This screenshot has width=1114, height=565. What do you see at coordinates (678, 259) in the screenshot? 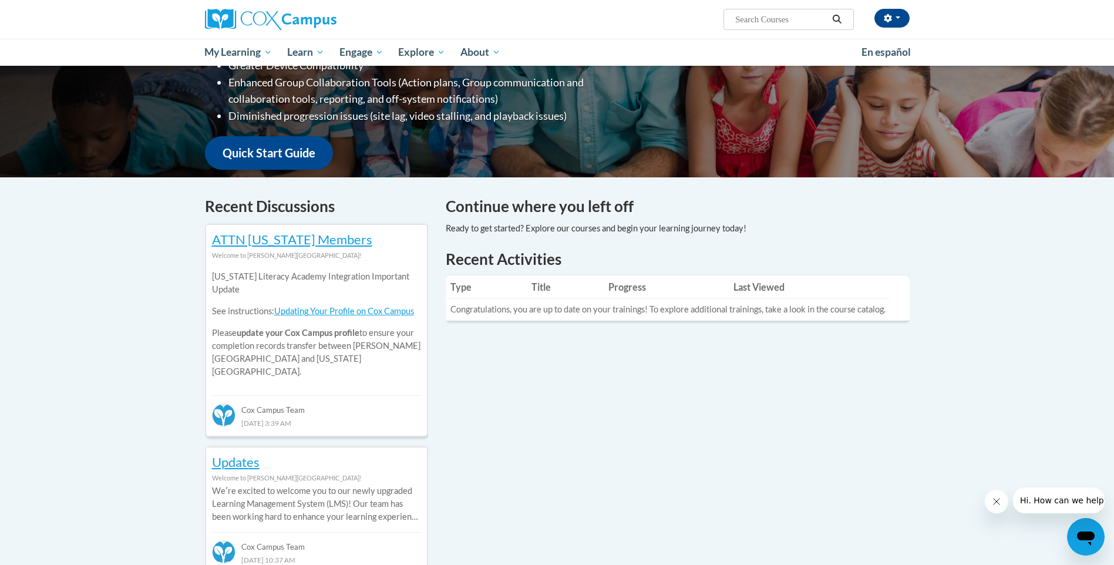
I see `h1: Recent Activities` at bounding box center [678, 259].